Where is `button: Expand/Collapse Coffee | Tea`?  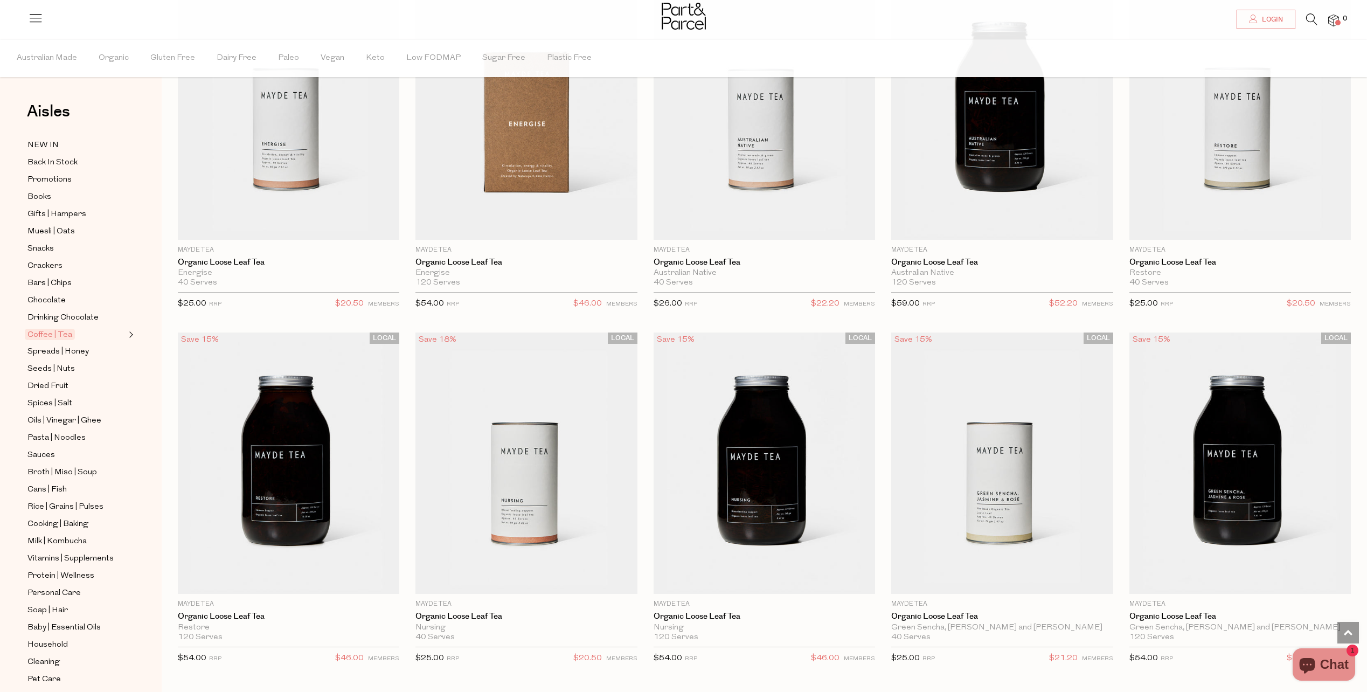 button: Expand/Collapse Coffee | Tea is located at coordinates (130, 335).